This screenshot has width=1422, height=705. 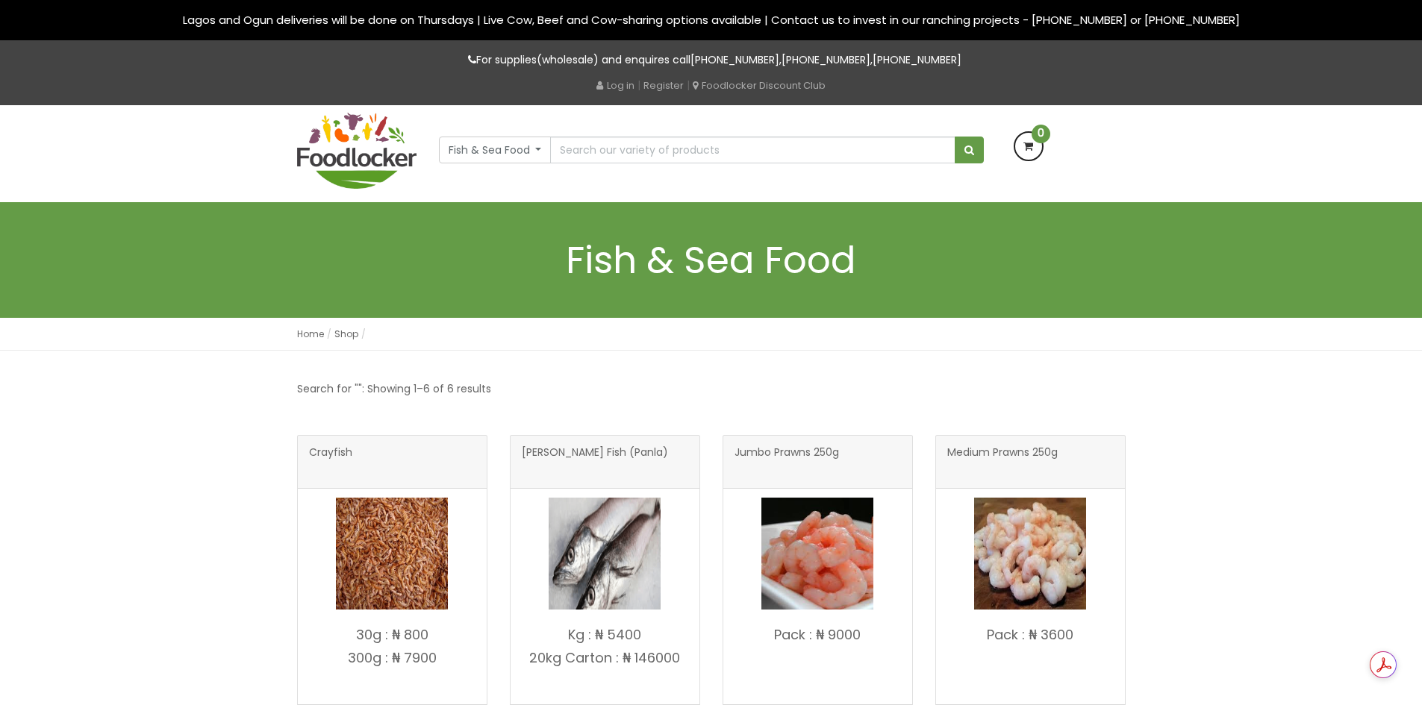 What do you see at coordinates (817, 635) in the screenshot?
I see `p: Pack : ₦ 9000` at bounding box center [817, 635].